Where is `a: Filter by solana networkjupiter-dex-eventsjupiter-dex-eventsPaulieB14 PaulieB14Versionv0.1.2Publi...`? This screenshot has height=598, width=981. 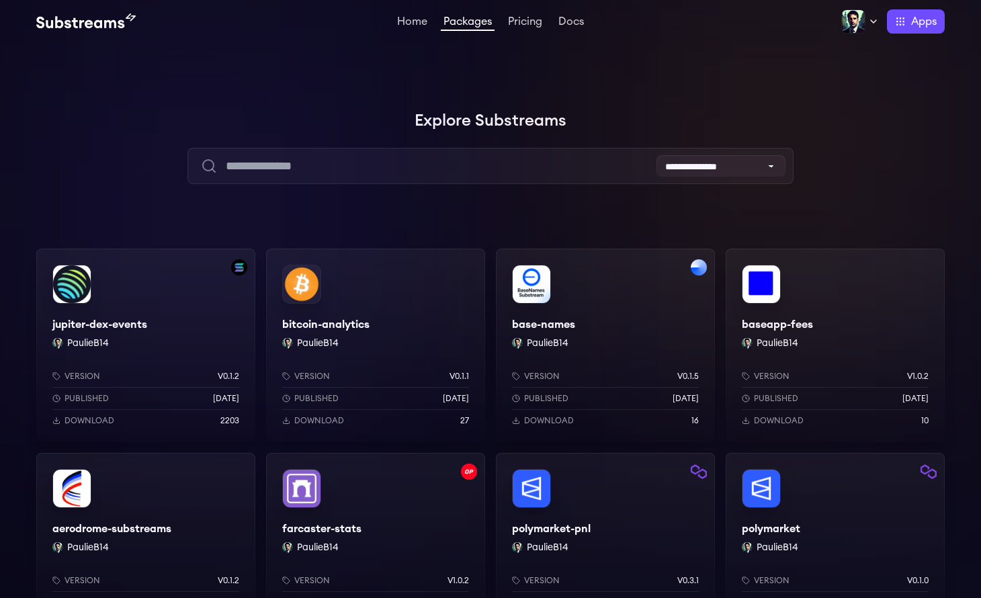 a: Filter by solana networkjupiter-dex-eventsjupiter-dex-eventsPaulieB14 PaulieB14Versionv0.1.2Publi... is located at coordinates (146, 345).